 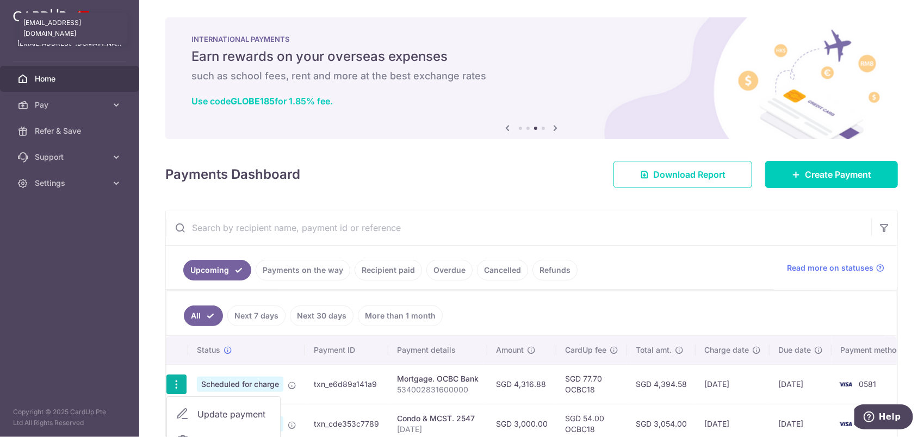 What do you see at coordinates (689, 175) in the screenshot?
I see `span: Download Report` at bounding box center [689, 175].